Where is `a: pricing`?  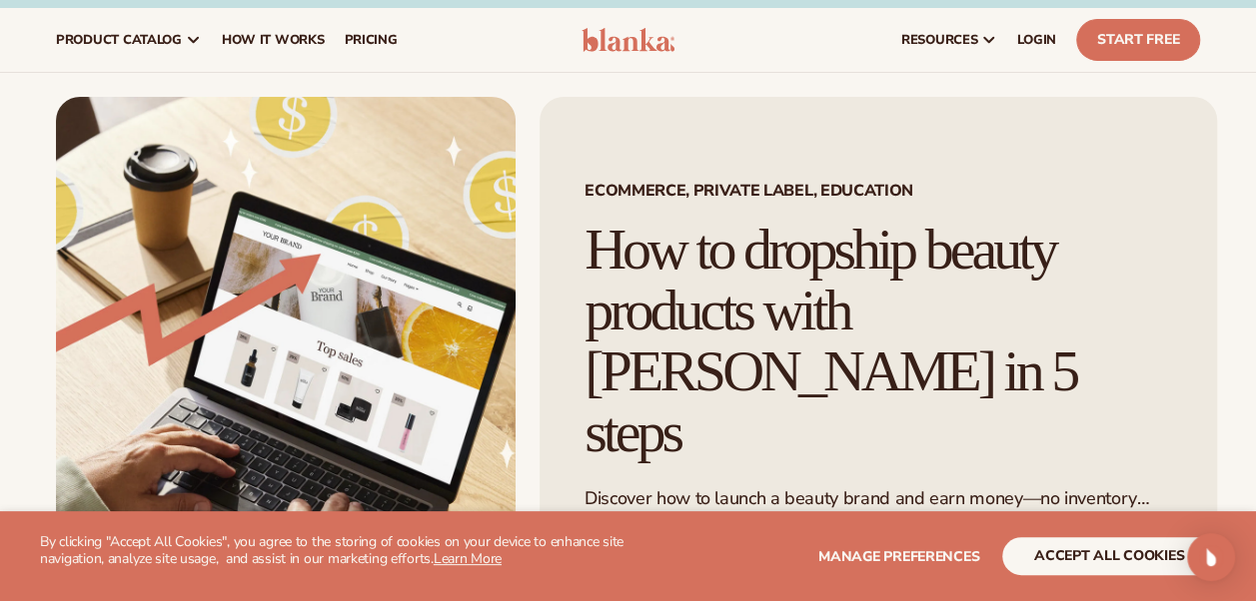 a: pricing is located at coordinates (370, 40).